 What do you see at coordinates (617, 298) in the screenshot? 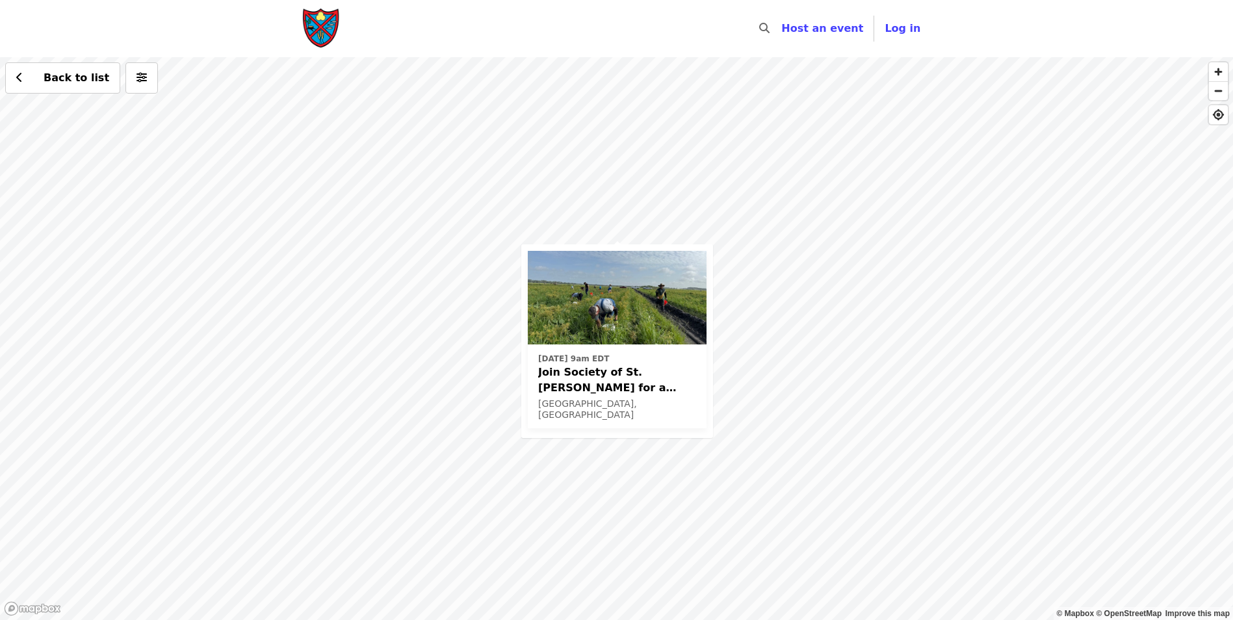
I see `img: Join Society of St. Andrew for a Glean in Mt. Dora , FL✨ organized by Society of St. Andrew` at bounding box center [617, 298].